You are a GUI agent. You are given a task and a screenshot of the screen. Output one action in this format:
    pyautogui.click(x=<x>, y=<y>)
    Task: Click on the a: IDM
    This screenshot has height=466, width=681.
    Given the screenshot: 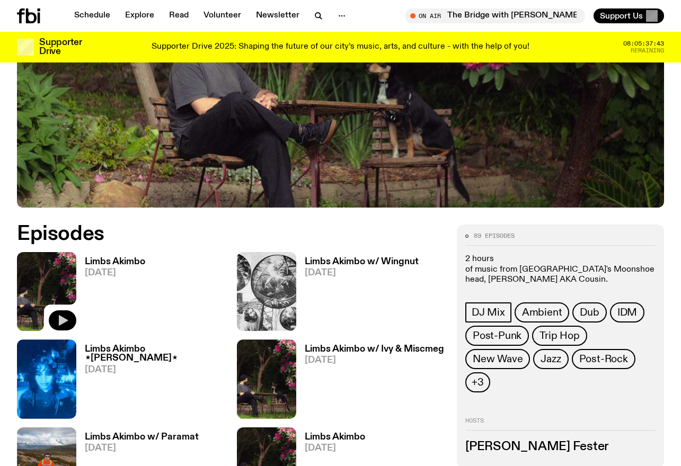 What is the action you would take?
    pyautogui.click(x=627, y=313)
    